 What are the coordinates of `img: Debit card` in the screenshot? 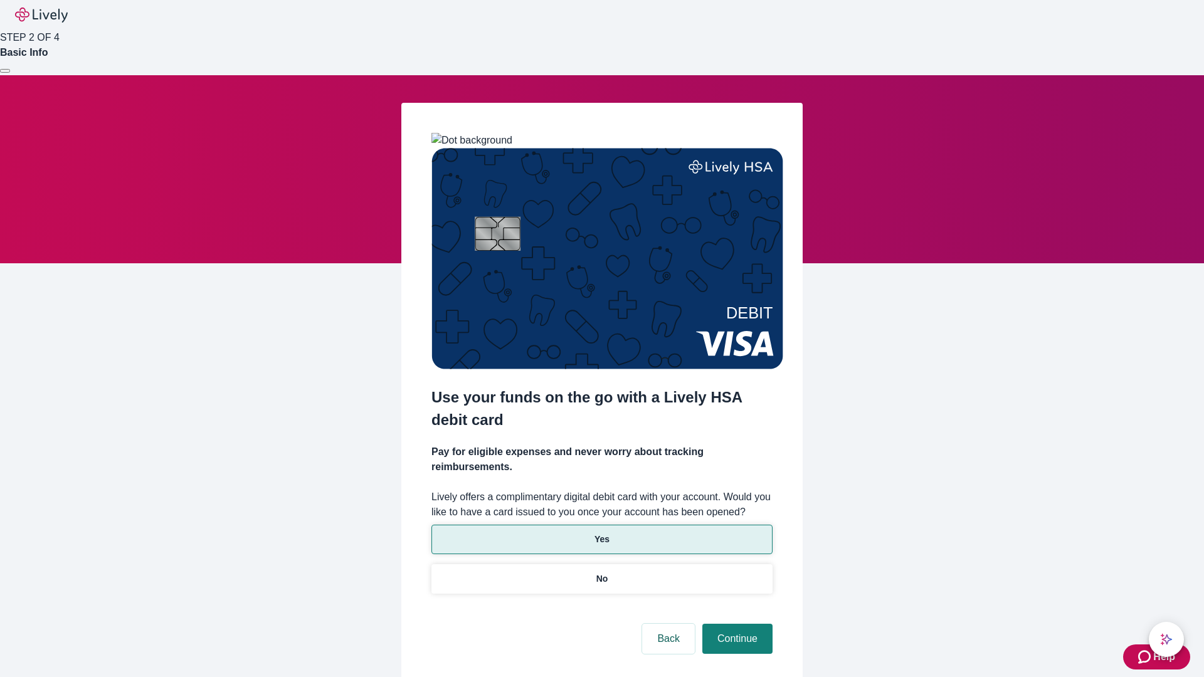 It's located at (607, 258).